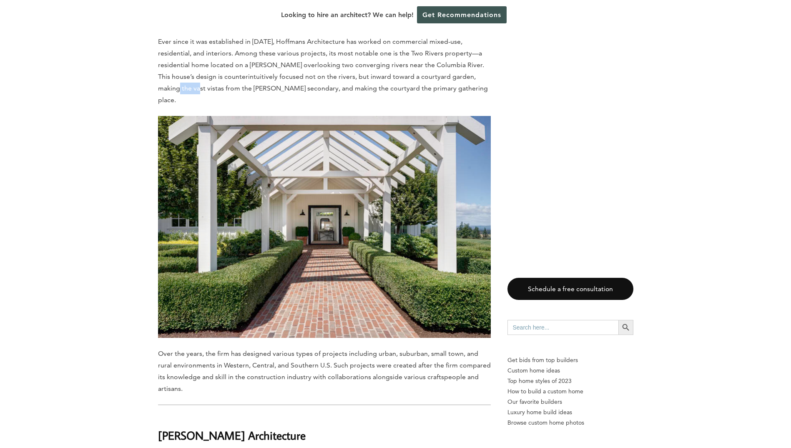 This screenshot has height=448, width=791. I want to click on a: Top home styles of 2023, so click(570, 381).